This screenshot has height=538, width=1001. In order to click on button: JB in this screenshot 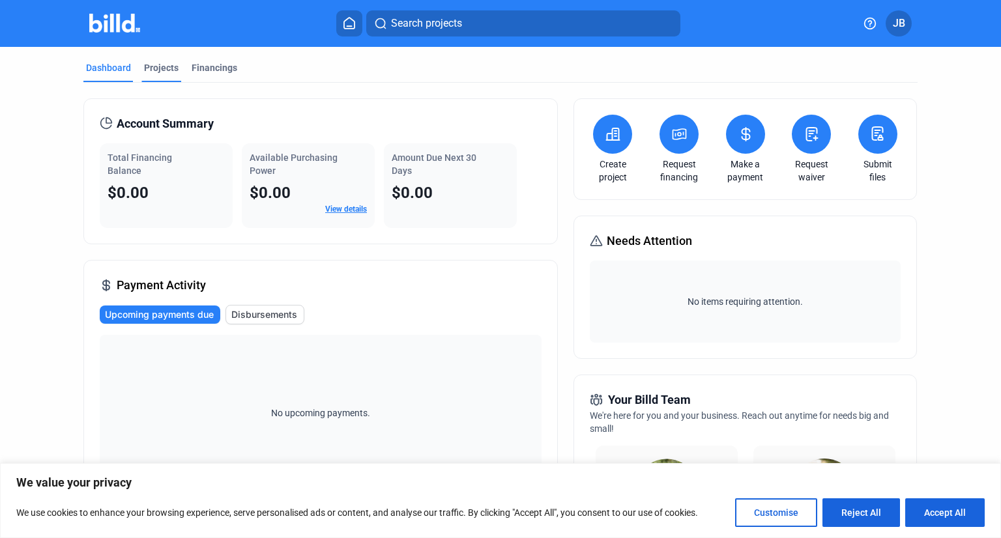, I will do `click(899, 23)`.